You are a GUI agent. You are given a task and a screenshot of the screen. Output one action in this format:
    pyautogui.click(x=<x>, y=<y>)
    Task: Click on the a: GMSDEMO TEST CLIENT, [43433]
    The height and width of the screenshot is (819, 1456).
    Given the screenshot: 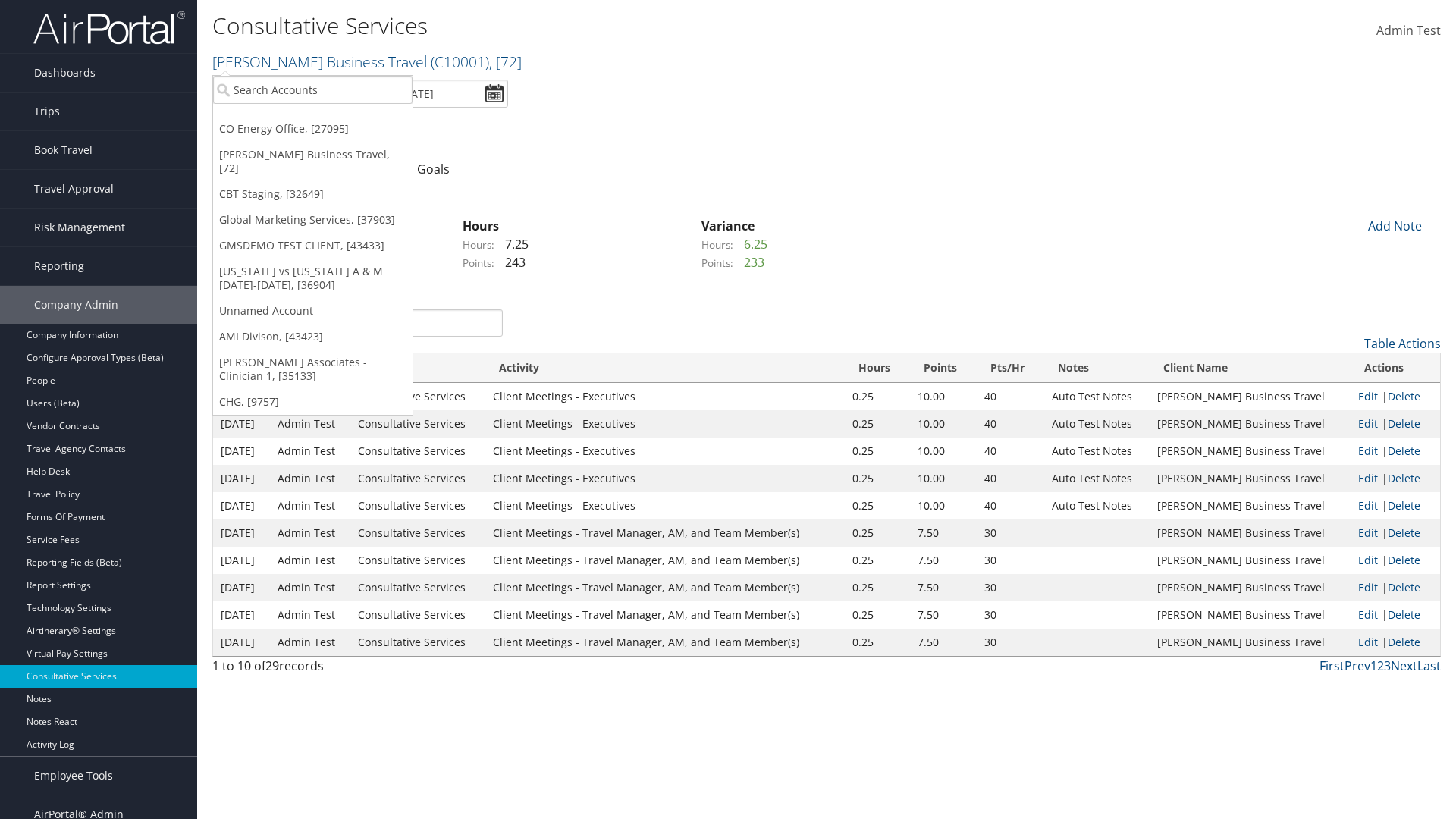 What is the action you would take?
    pyautogui.click(x=312, y=246)
    